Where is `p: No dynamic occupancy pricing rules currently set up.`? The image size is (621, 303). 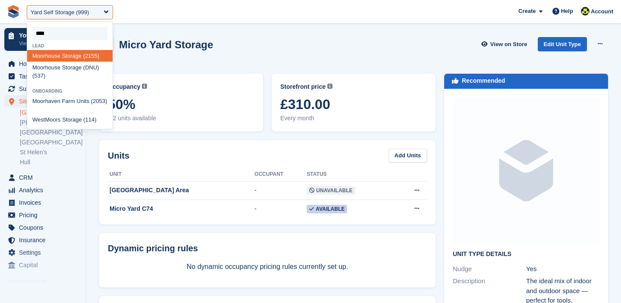
p: No dynamic occupancy pricing rules currently set up. is located at coordinates (268, 267).